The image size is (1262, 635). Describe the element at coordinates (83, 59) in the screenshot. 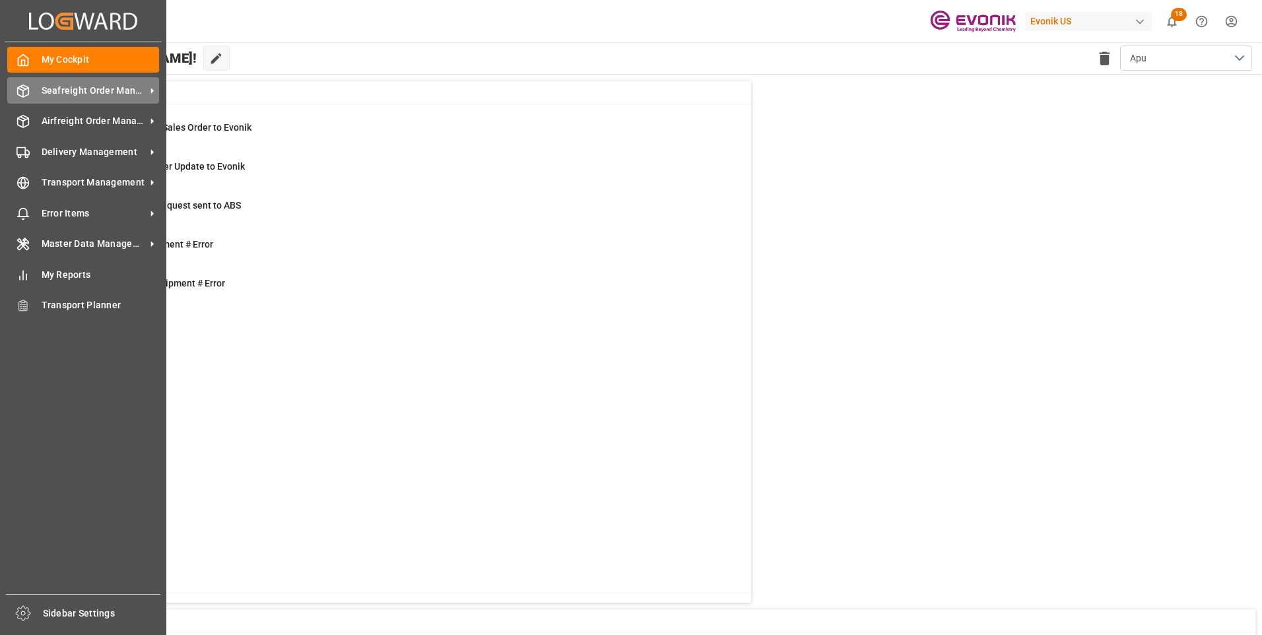

I see `a: My Cockpit` at that location.